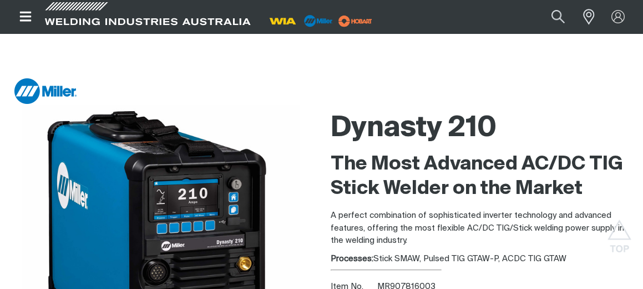  I want to click on input: Search product name or item no., so click(551, 17).